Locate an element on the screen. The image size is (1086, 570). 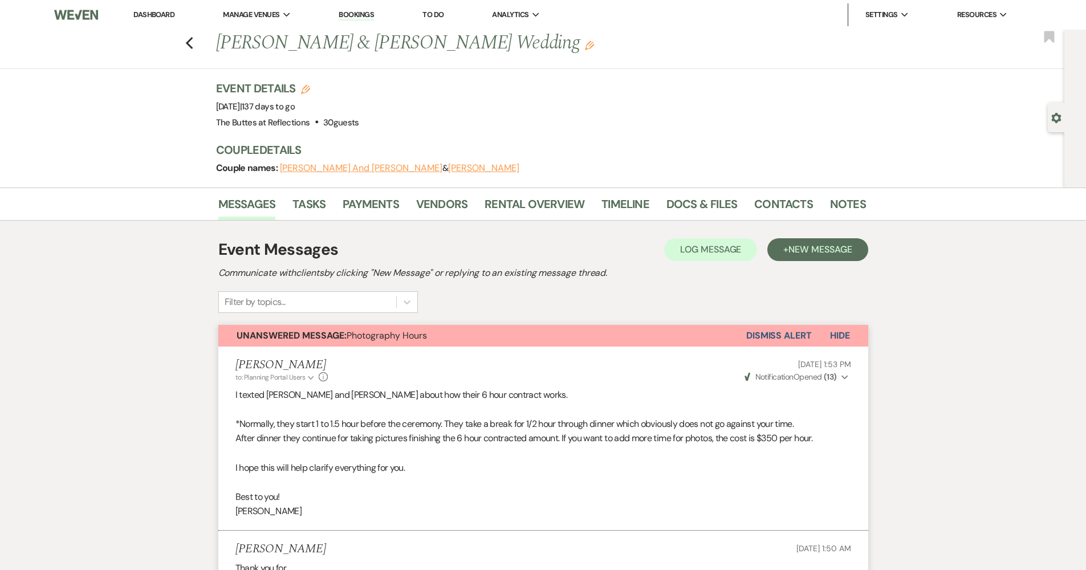
a: Tasks is located at coordinates (309, 207).